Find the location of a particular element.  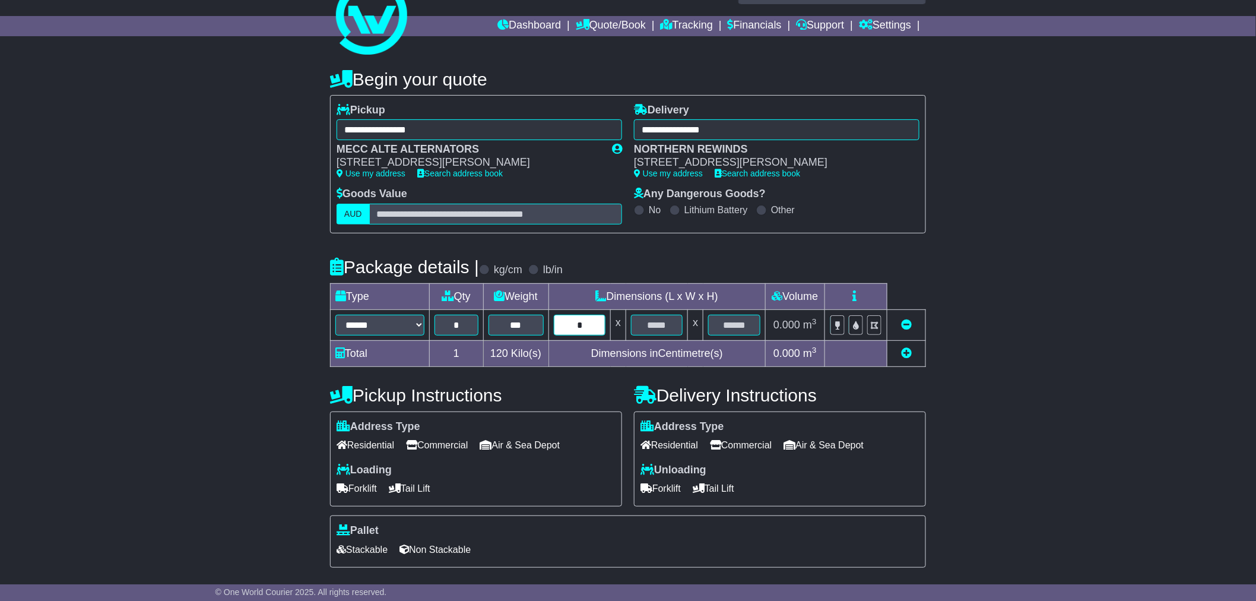

a: Support is located at coordinates (820, 26).